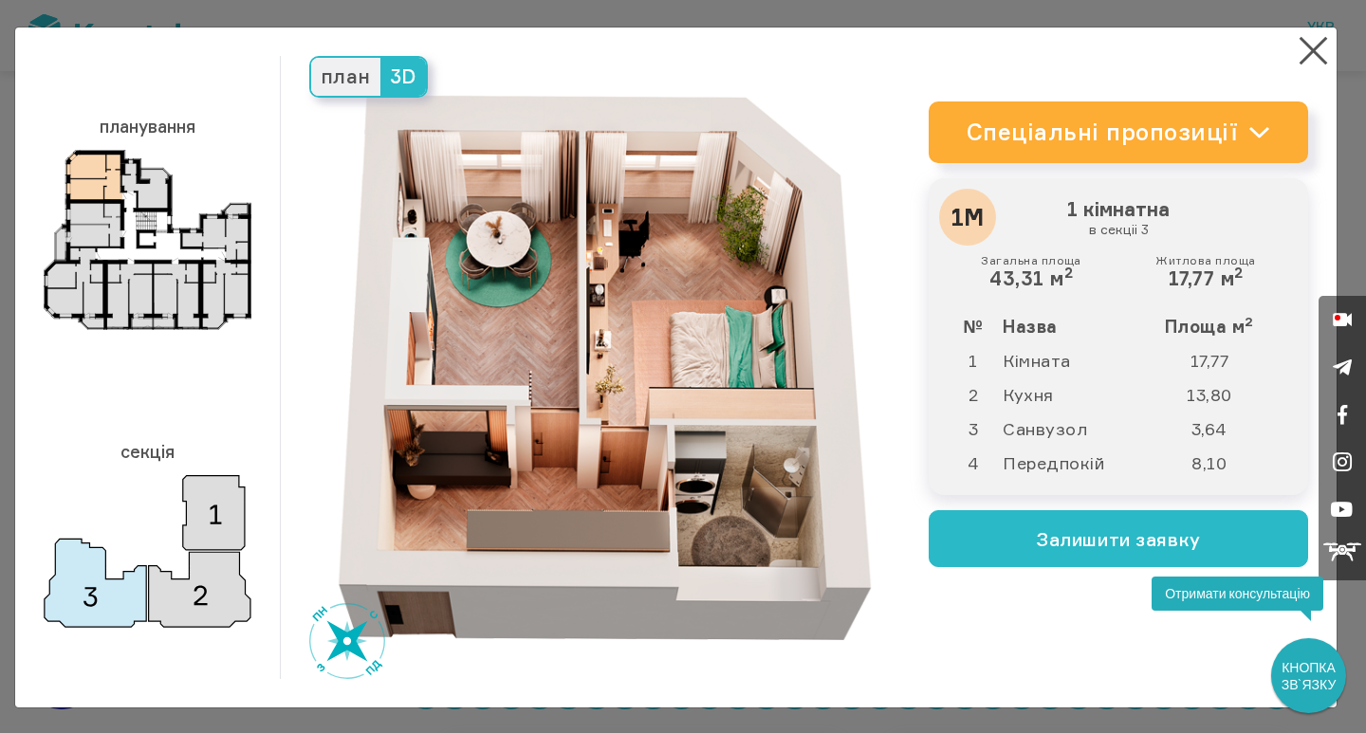 The width and height of the screenshot is (1366, 733). Describe the element at coordinates (1072, 463) in the screenshot. I see `td: Передпокій` at that location.